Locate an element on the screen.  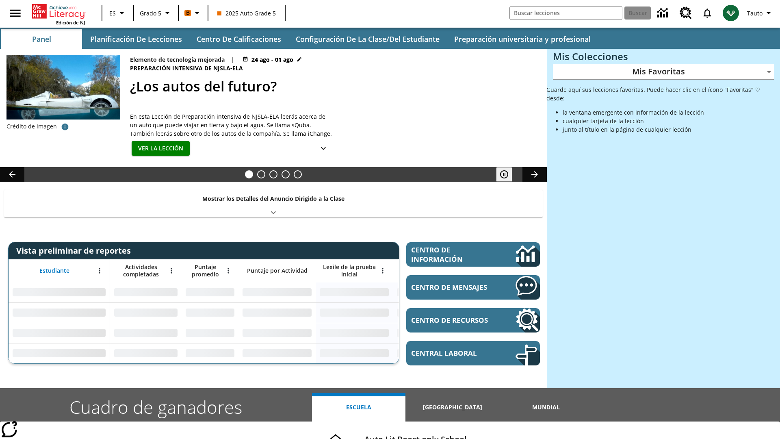
span: Actividades completadas is located at coordinates (141, 271).